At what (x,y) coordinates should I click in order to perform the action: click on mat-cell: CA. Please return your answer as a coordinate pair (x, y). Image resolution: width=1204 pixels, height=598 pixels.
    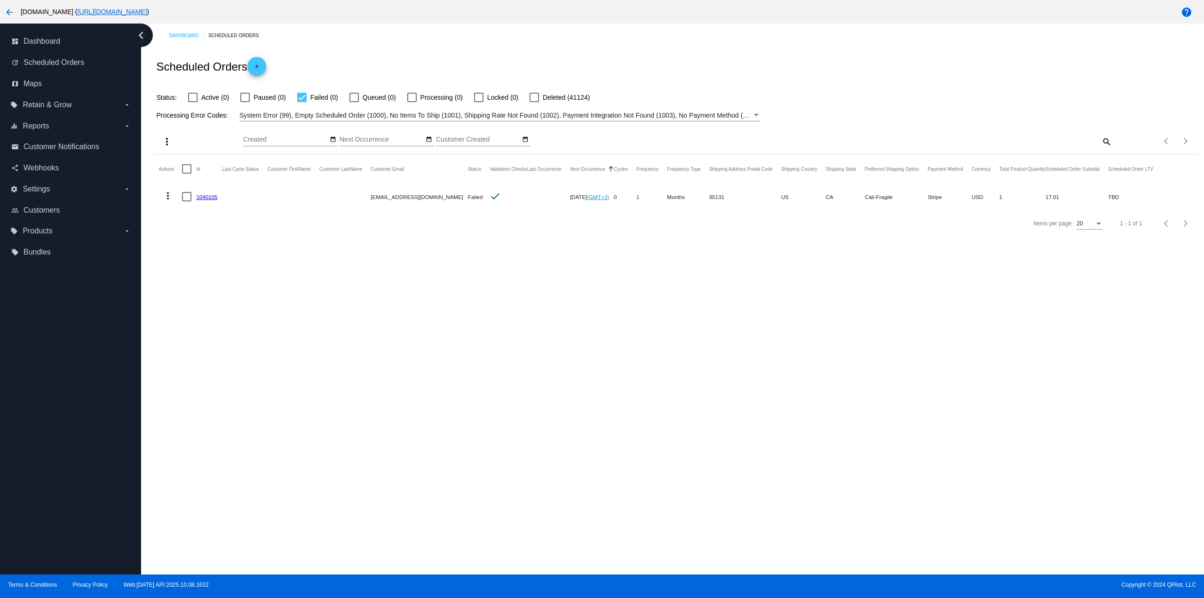
    Looking at the image, I should click on (845, 197).